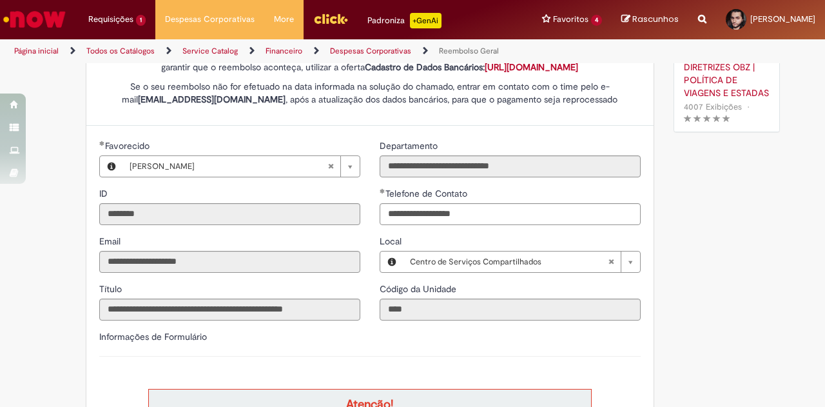  I want to click on button: Local, Visualizar este registro Centro de Serviços Compartilhados, so click(392, 262).